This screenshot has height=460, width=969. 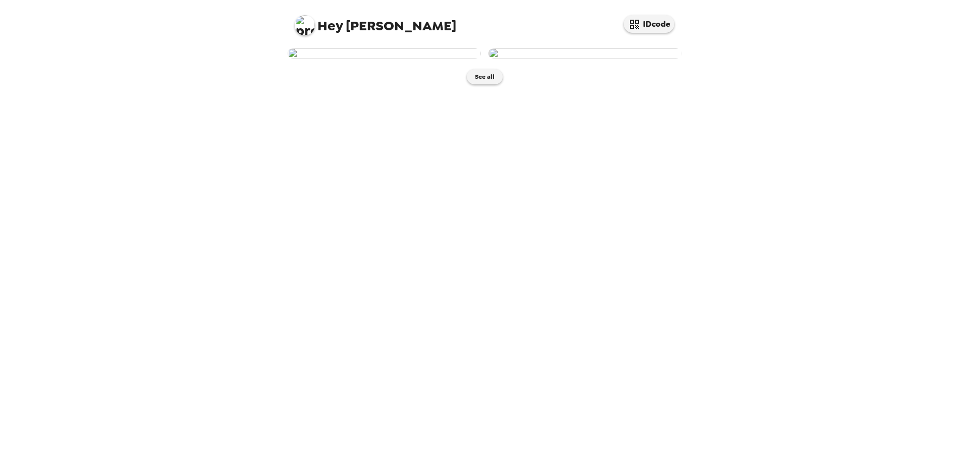 I want to click on button: IDcode, so click(x=649, y=24).